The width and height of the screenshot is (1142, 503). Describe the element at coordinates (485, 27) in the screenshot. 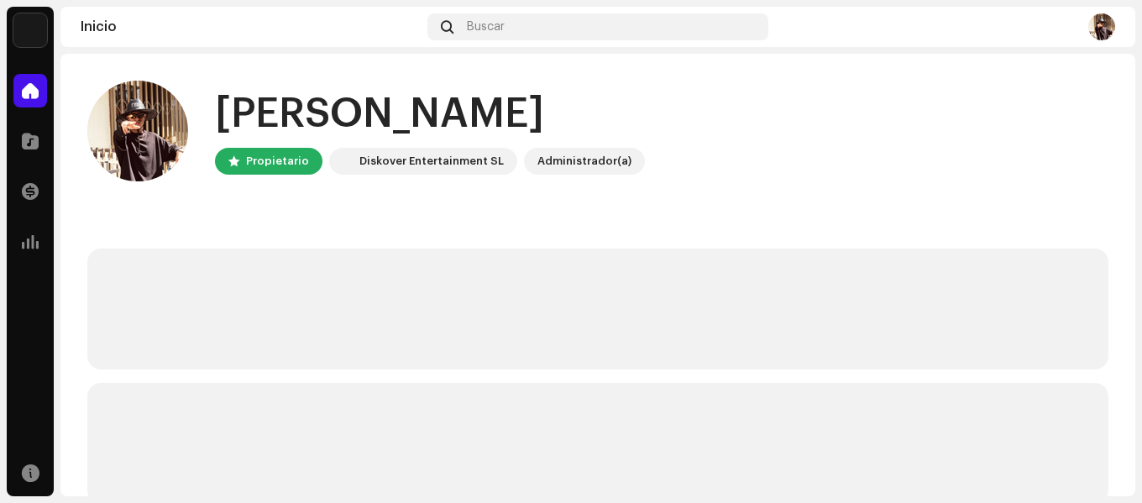

I see `span: Buscar` at that location.